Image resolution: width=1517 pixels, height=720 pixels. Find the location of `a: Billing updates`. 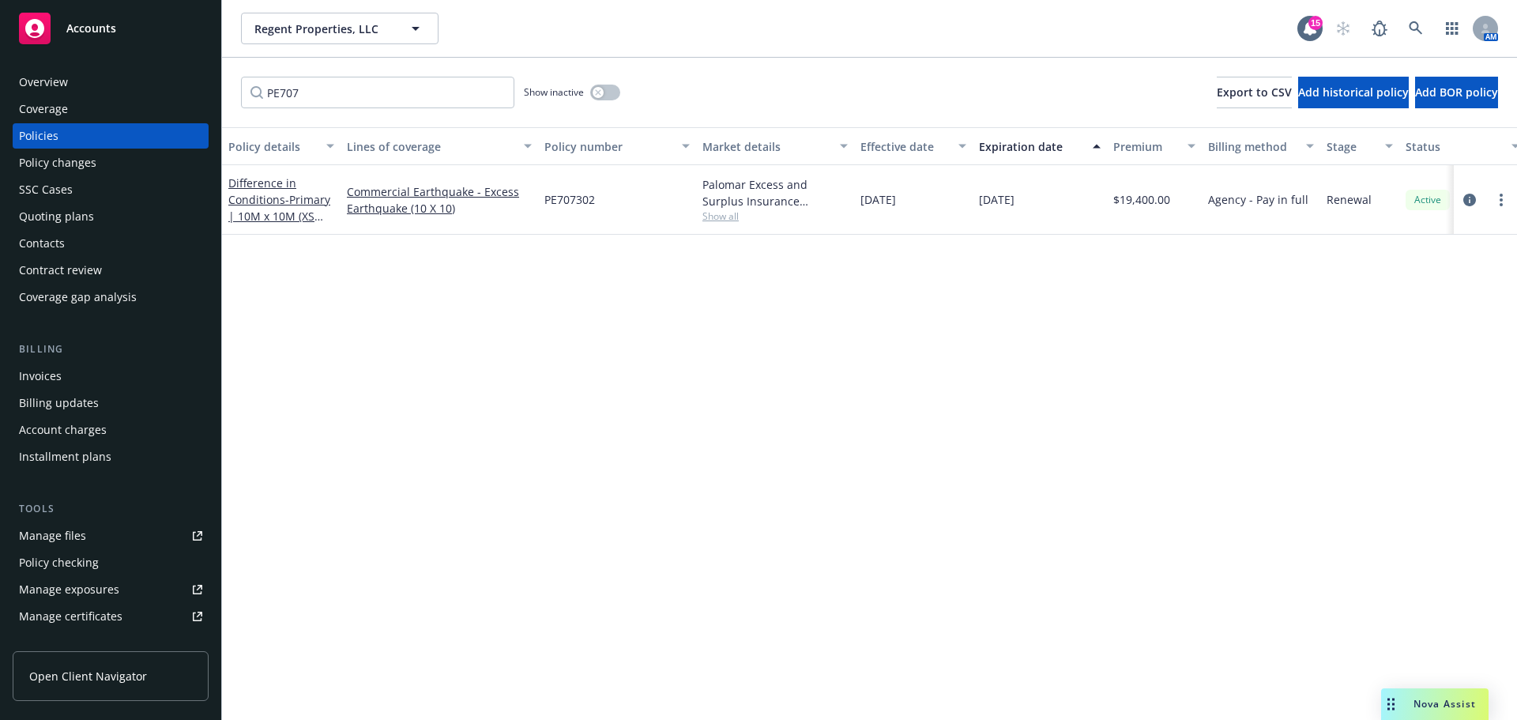

a: Billing updates is located at coordinates (111, 403).